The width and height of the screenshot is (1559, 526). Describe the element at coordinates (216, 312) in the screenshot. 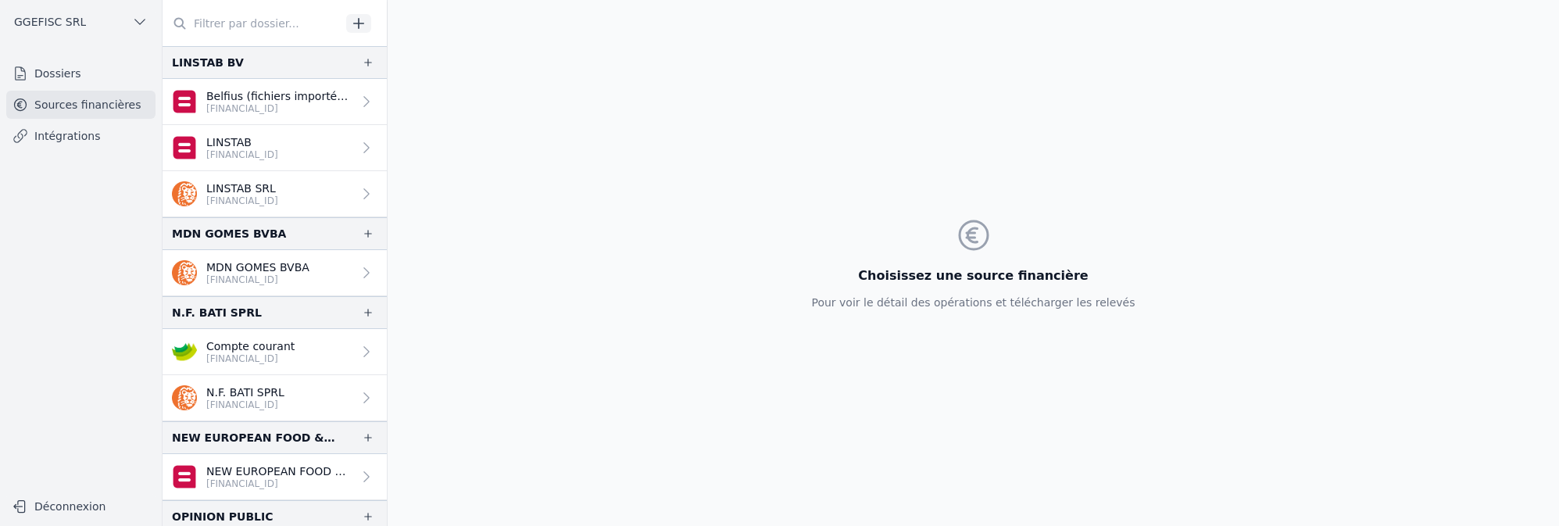

I see `div: N.F. BATI SPRL` at that location.